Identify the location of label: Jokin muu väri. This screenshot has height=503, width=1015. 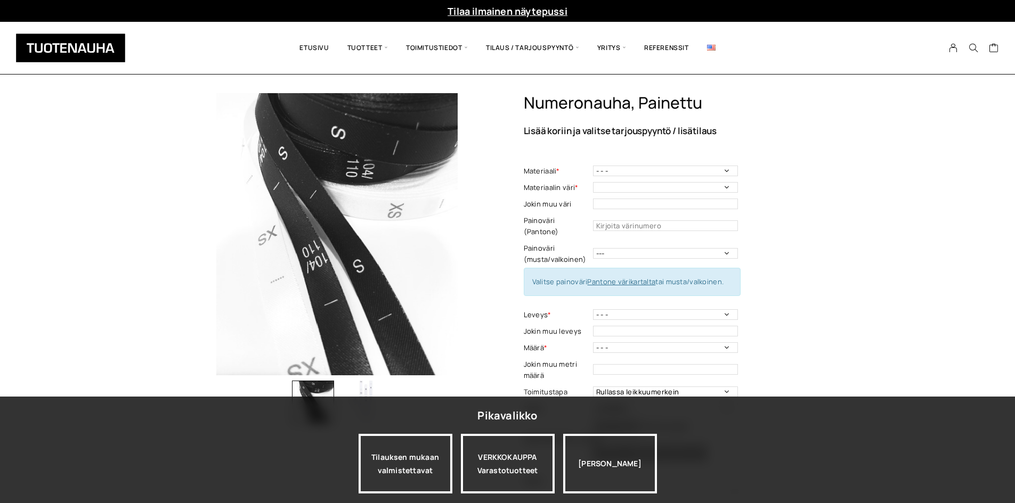
(557, 204).